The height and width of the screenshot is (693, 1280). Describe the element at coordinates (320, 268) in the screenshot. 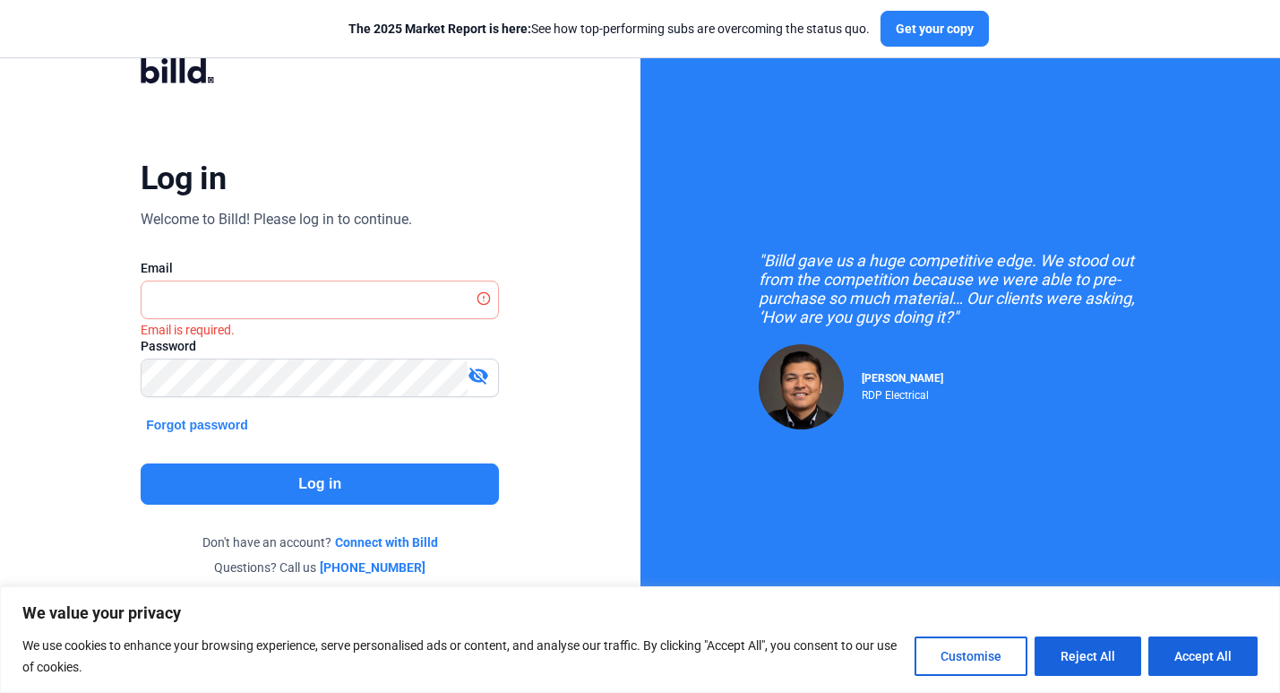

I see `div: Email` at that location.